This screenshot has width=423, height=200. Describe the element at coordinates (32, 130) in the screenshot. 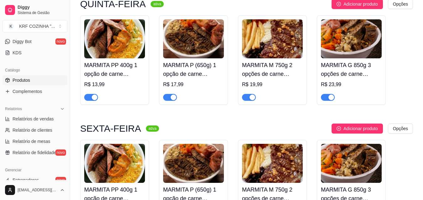

I see `span: Relatório de clientes` at that location.